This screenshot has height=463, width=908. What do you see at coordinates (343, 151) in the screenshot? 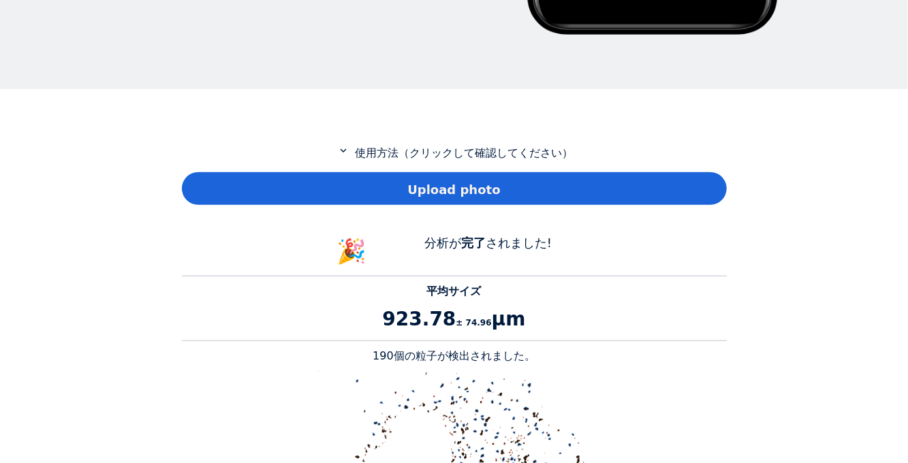
I see `mat-icon: expand_more` at bounding box center [343, 151].